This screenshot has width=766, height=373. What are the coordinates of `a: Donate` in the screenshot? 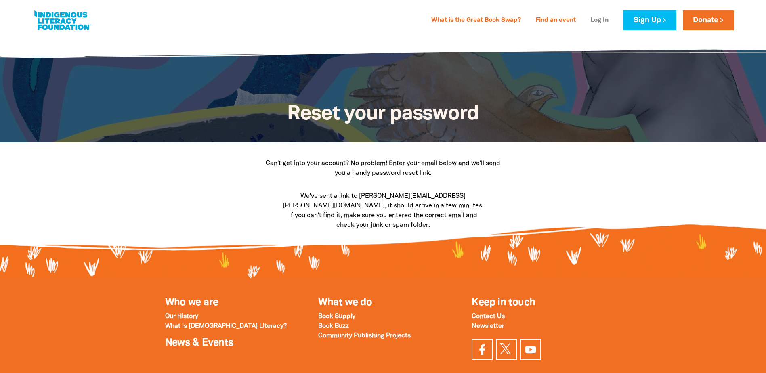 It's located at (708, 20).